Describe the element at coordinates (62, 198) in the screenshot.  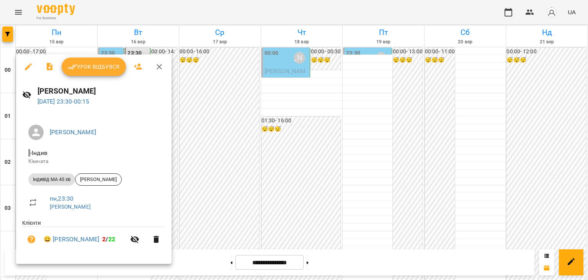
I see `a: пн , 23:30` at that location.